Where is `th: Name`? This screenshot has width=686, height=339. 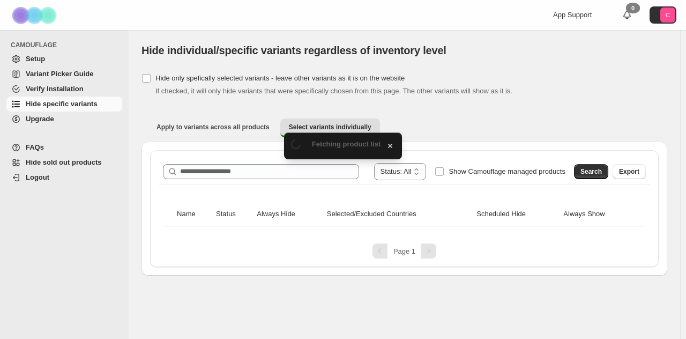
th: Name is located at coordinates (193, 214).